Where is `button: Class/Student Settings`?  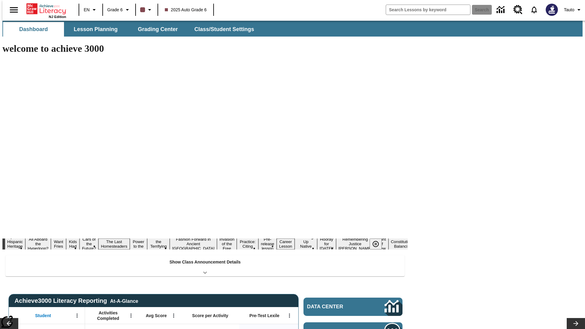 button: Class/Student Settings is located at coordinates (224, 29).